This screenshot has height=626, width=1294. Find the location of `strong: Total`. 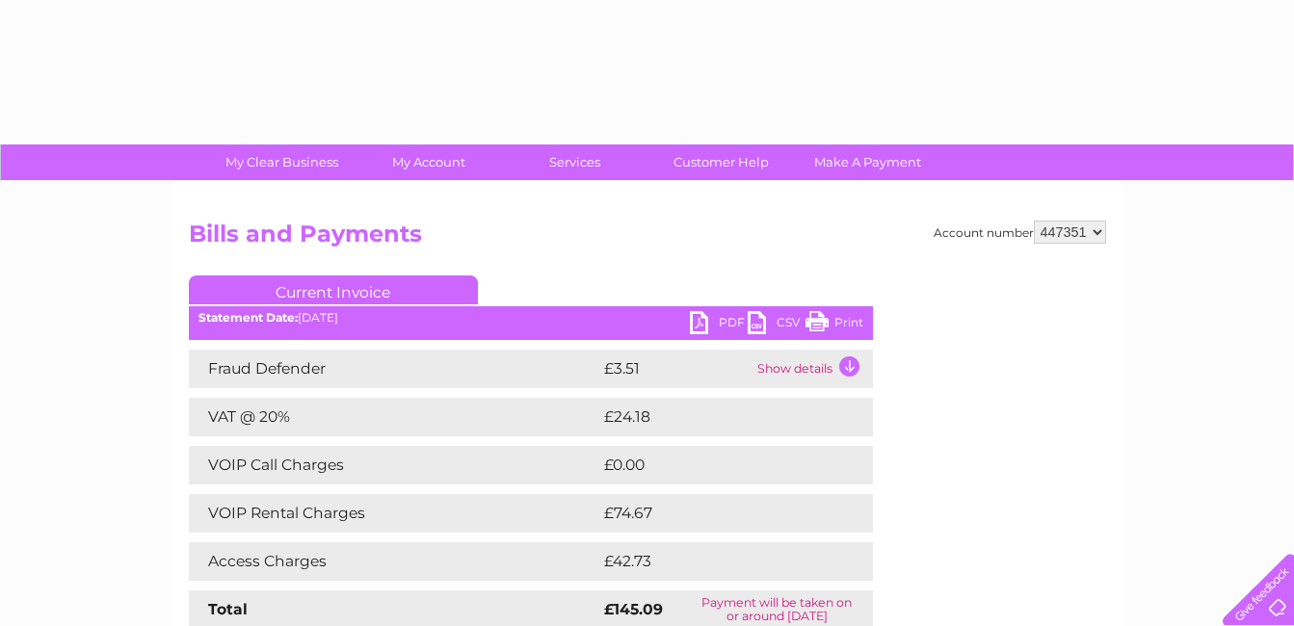

strong: Total is located at coordinates (227, 609).